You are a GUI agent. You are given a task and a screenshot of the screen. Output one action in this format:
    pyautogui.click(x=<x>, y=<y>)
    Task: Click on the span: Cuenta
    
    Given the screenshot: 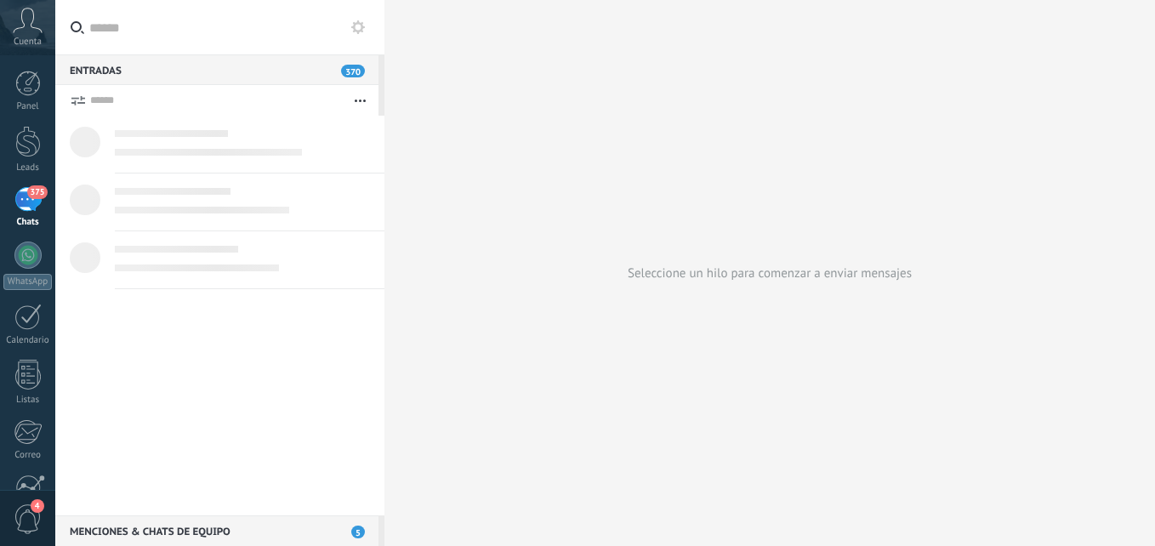 What is the action you would take?
    pyautogui.click(x=27, y=42)
    